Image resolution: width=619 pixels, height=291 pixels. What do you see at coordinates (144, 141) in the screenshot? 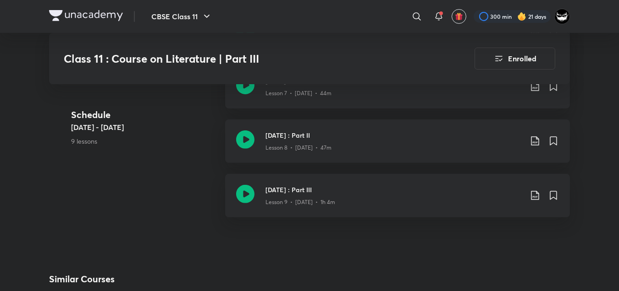
I see `p: 9 lessons` at bounding box center [144, 141].